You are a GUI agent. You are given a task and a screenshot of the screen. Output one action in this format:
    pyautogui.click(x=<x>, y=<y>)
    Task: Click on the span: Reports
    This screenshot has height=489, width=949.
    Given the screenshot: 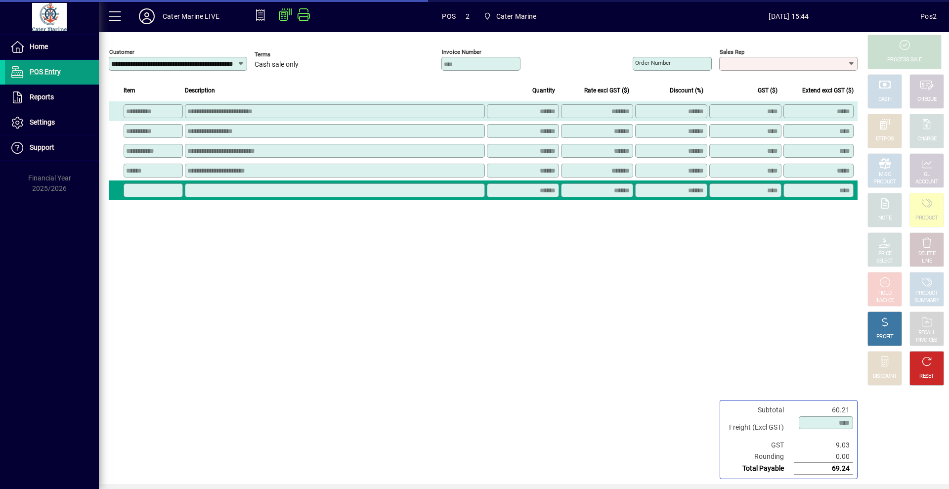 What is the action you would take?
    pyautogui.click(x=42, y=97)
    